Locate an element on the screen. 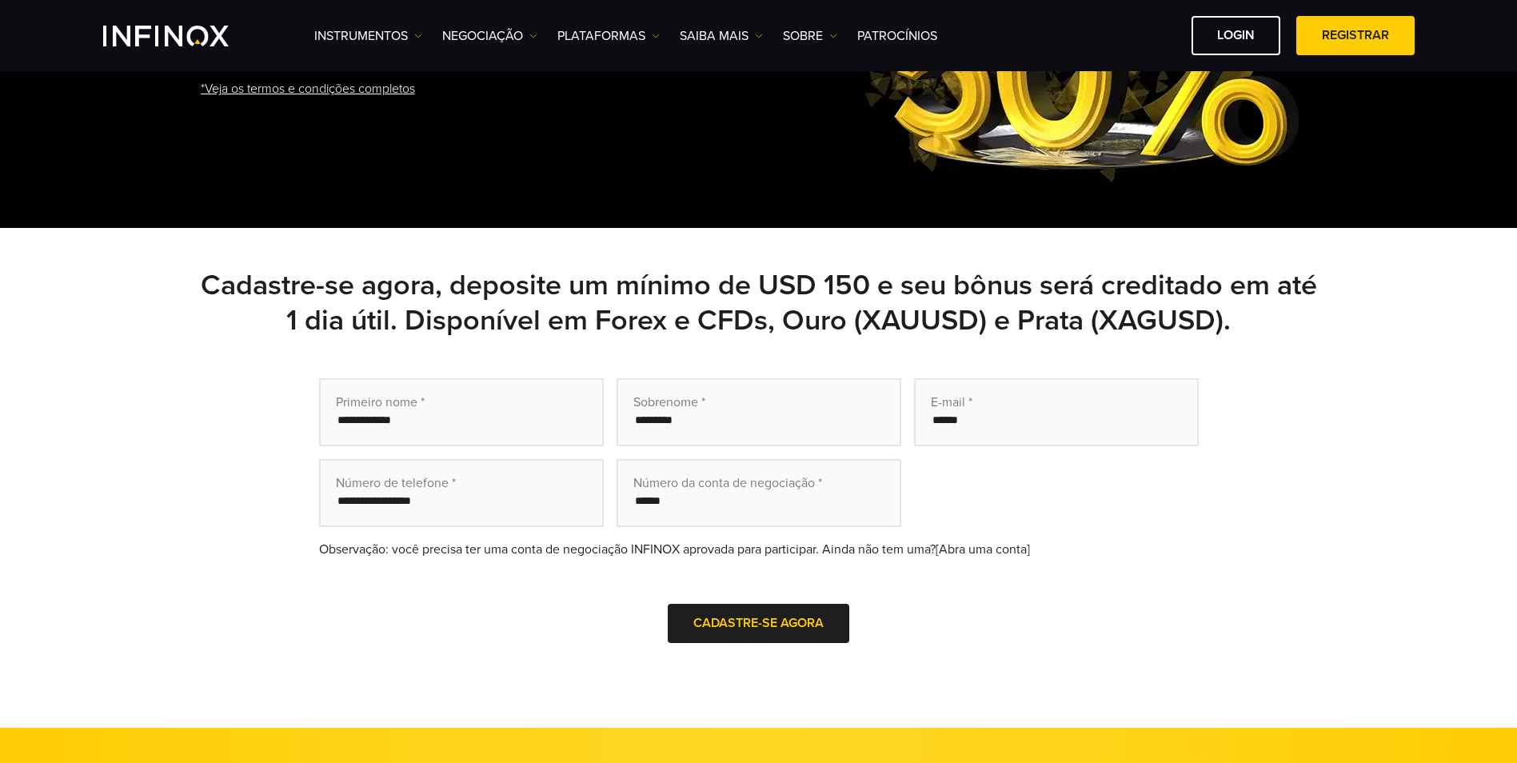  div: Observação: você precisa ter uma conta de negociação INFINOX aprovada para participar. Ainda não ... is located at coordinates (759, 550).